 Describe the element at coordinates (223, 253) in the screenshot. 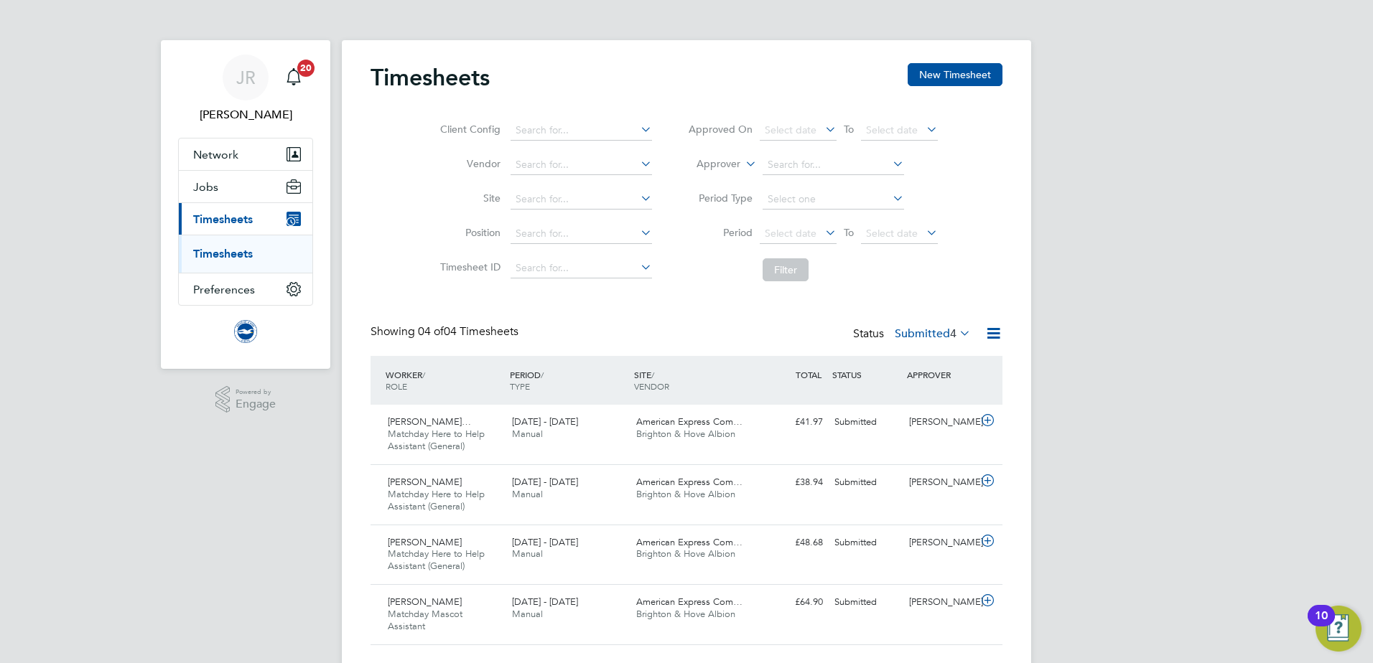

I see `a: Timesheets` at that location.